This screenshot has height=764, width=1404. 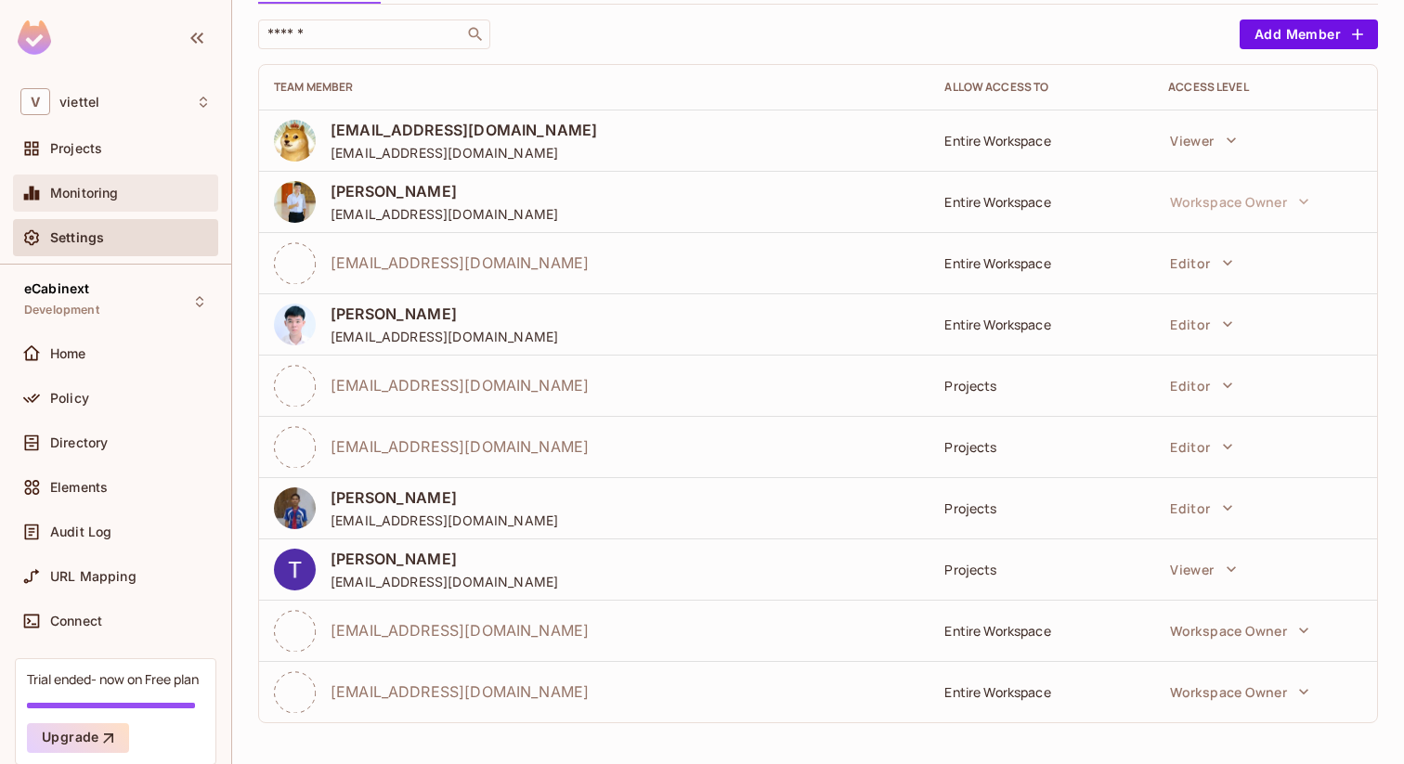 What do you see at coordinates (77, 238) in the screenshot?
I see `span: Settings` at bounding box center [77, 238].